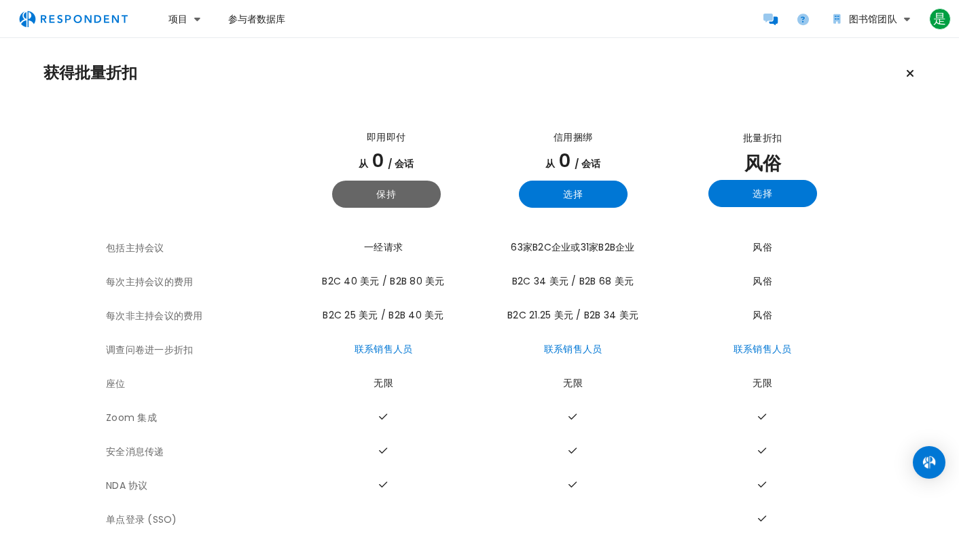  Describe the element at coordinates (872, 18) in the screenshot. I see `font: 图书馆团队` at that location.